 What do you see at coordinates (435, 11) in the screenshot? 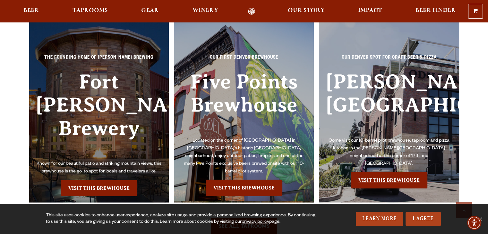
I see `a: Beer Finder` at bounding box center [435, 11].